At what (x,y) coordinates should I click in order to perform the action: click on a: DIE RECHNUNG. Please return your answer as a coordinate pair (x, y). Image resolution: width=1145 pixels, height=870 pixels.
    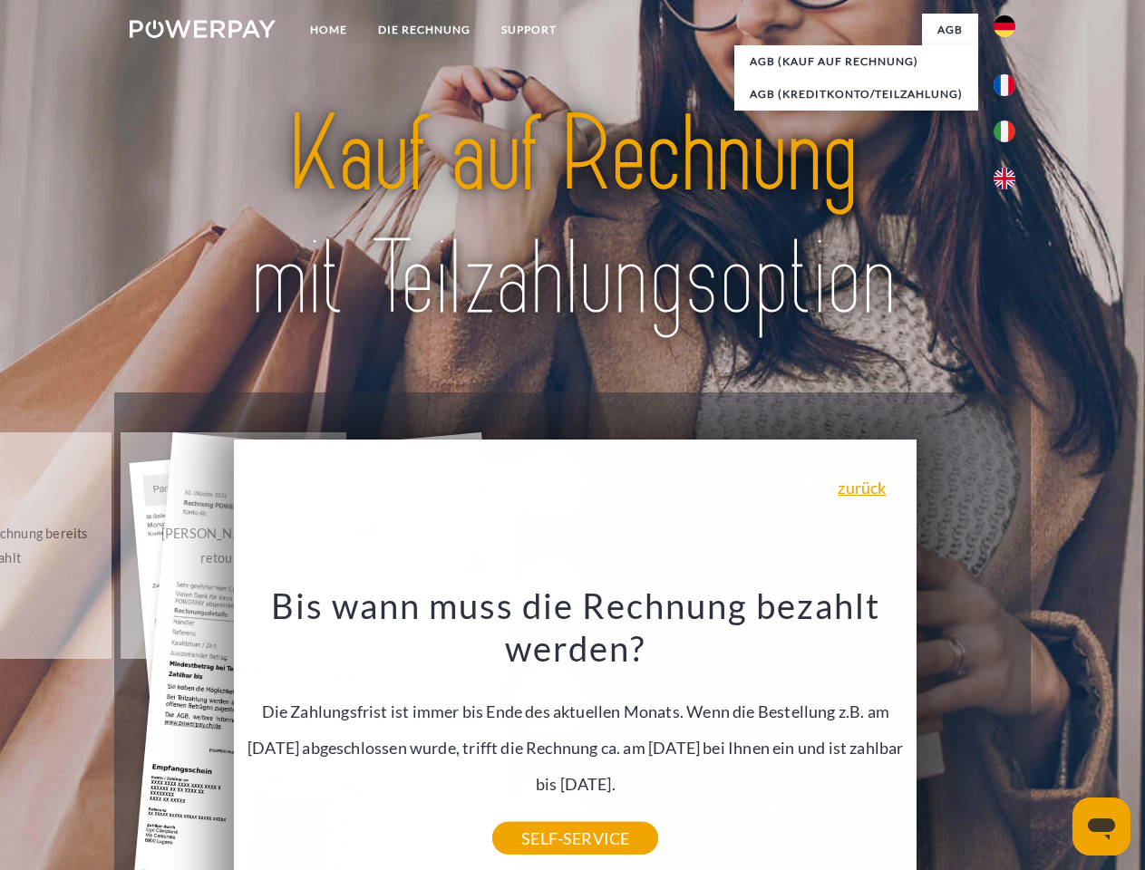
    Looking at the image, I should click on (424, 30).